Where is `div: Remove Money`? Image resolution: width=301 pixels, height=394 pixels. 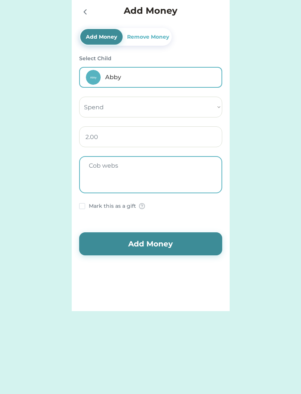
div: Remove Money is located at coordinates (148, 37).